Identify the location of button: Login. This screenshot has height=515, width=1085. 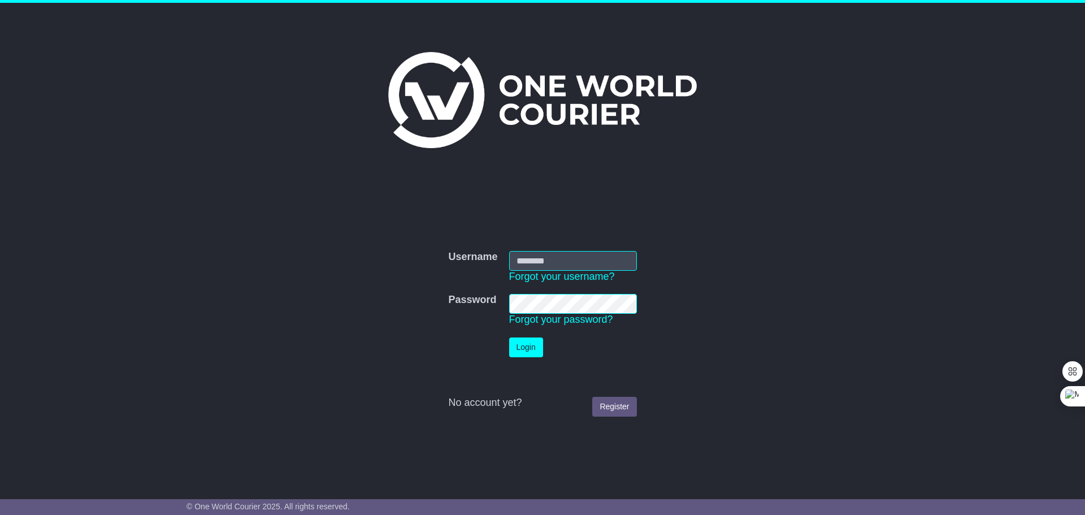
(526, 347).